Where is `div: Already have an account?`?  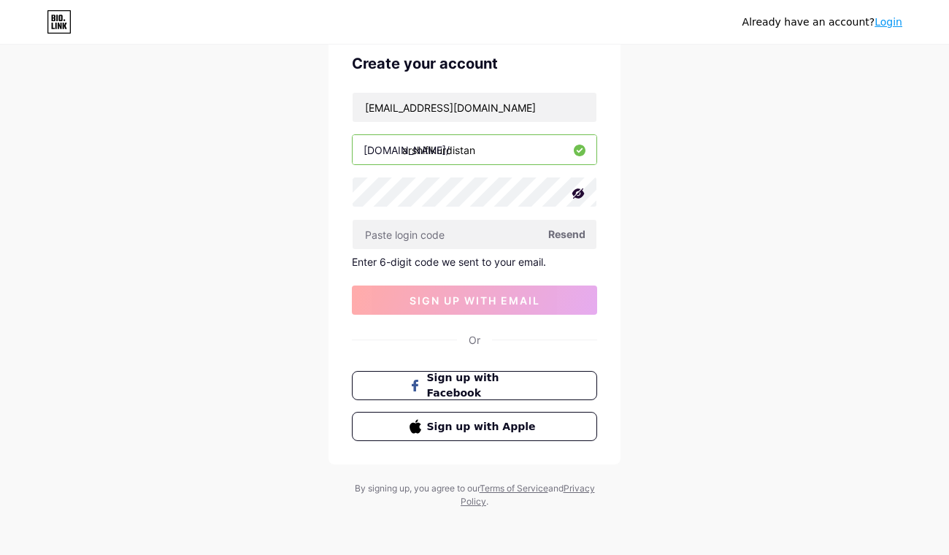 div: Already have an account? is located at coordinates (822, 22).